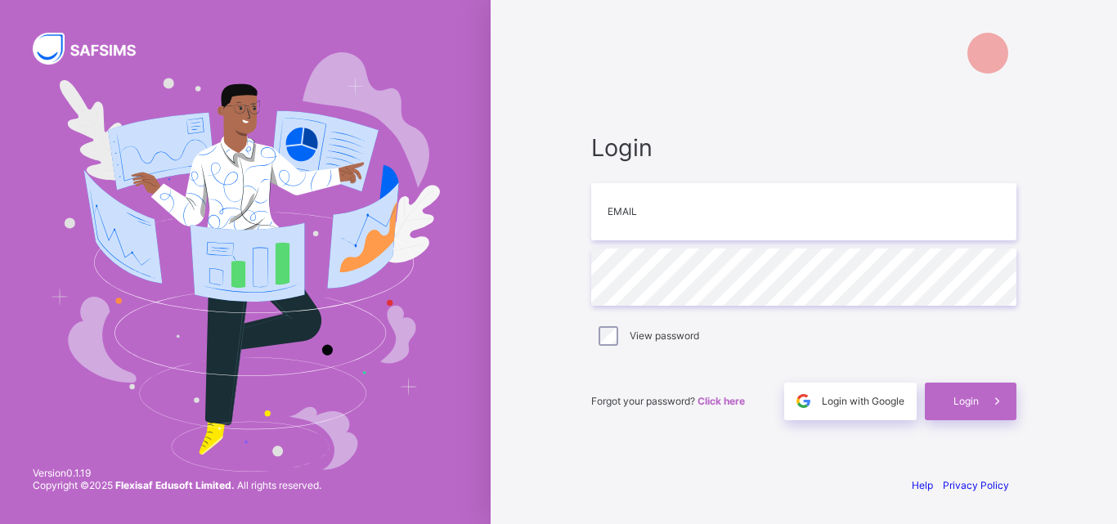 The width and height of the screenshot is (1117, 524). I want to click on span: Version 0.1.19, so click(177, 473).